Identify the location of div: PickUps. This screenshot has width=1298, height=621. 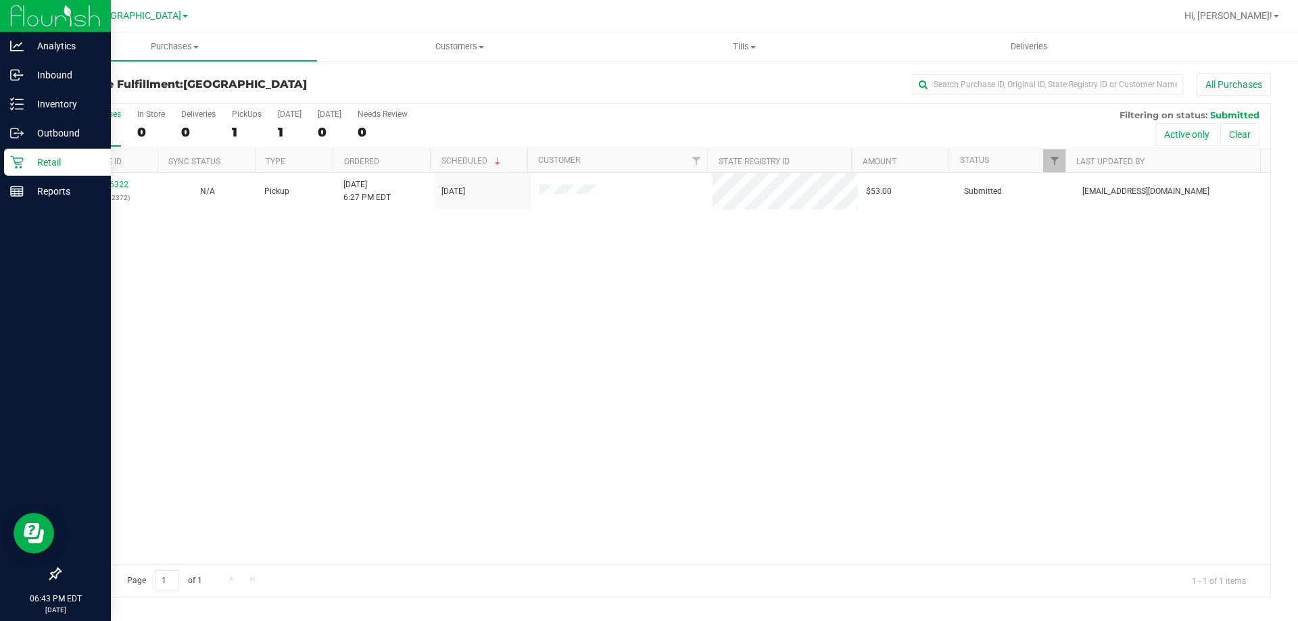
(247, 114).